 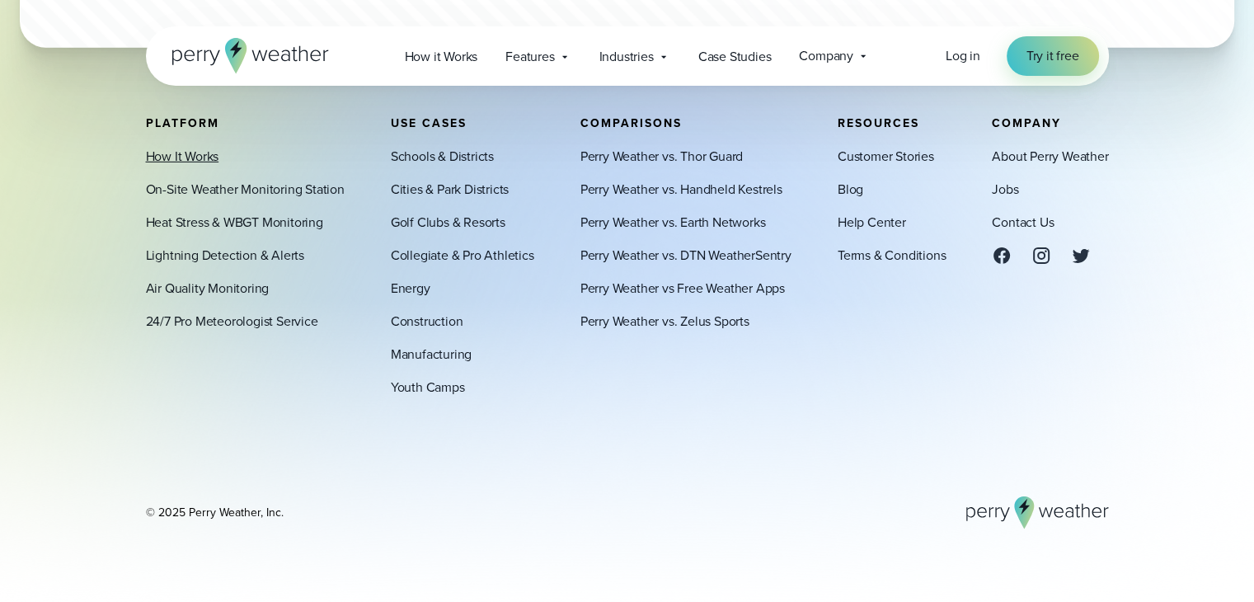 What do you see at coordinates (1053, 56) in the screenshot?
I see `a: Try it free` at bounding box center [1053, 56].